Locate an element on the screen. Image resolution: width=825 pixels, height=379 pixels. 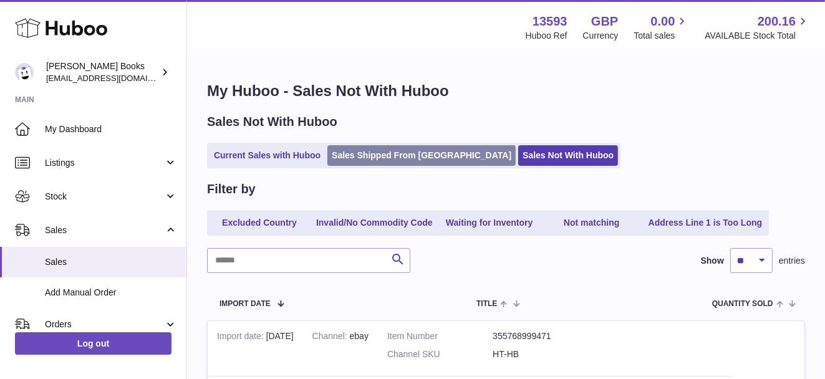
span: Add Manual Order is located at coordinates (111, 293).